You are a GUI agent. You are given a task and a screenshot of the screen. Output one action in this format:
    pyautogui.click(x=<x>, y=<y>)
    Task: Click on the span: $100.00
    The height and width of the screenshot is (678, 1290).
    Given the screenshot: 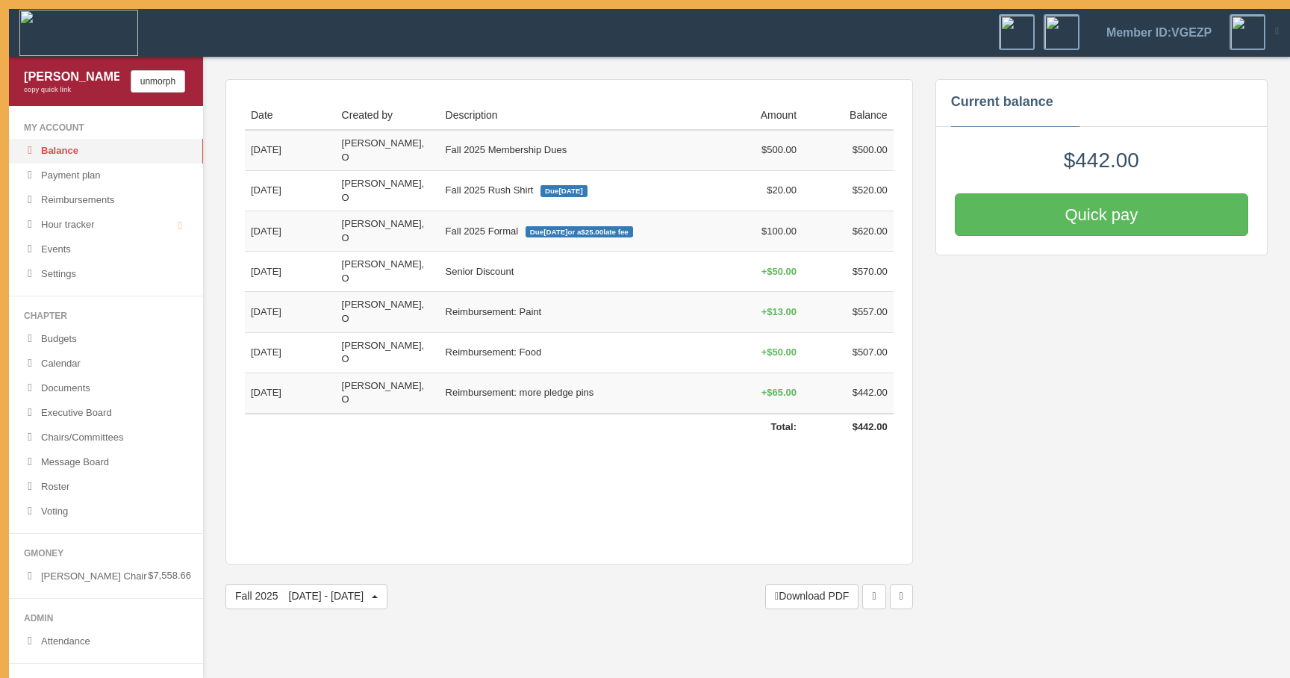 What is the action you would take?
    pyautogui.click(x=779, y=231)
    